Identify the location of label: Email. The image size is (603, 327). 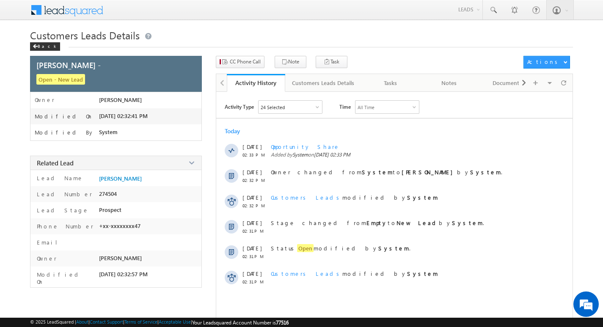
(49, 242).